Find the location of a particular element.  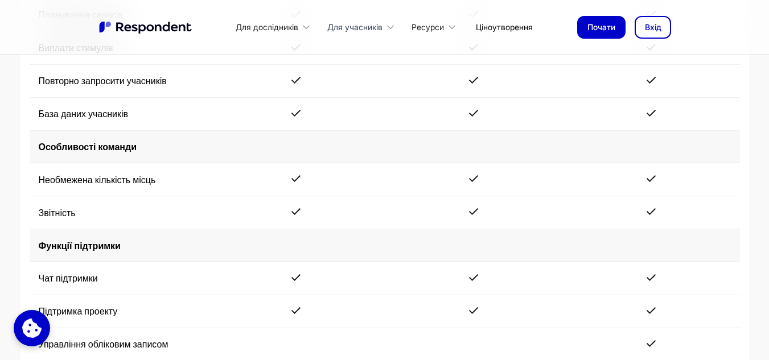

a: дім is located at coordinates (146, 27).